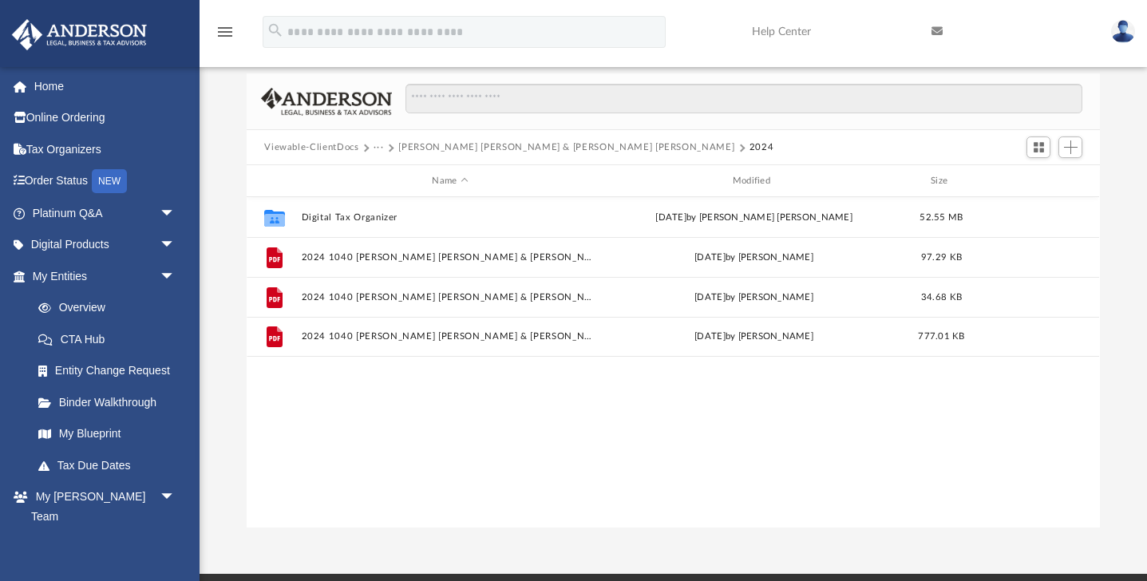 This screenshot has width=1147, height=581. I want to click on a: Tax Organizers, so click(105, 149).